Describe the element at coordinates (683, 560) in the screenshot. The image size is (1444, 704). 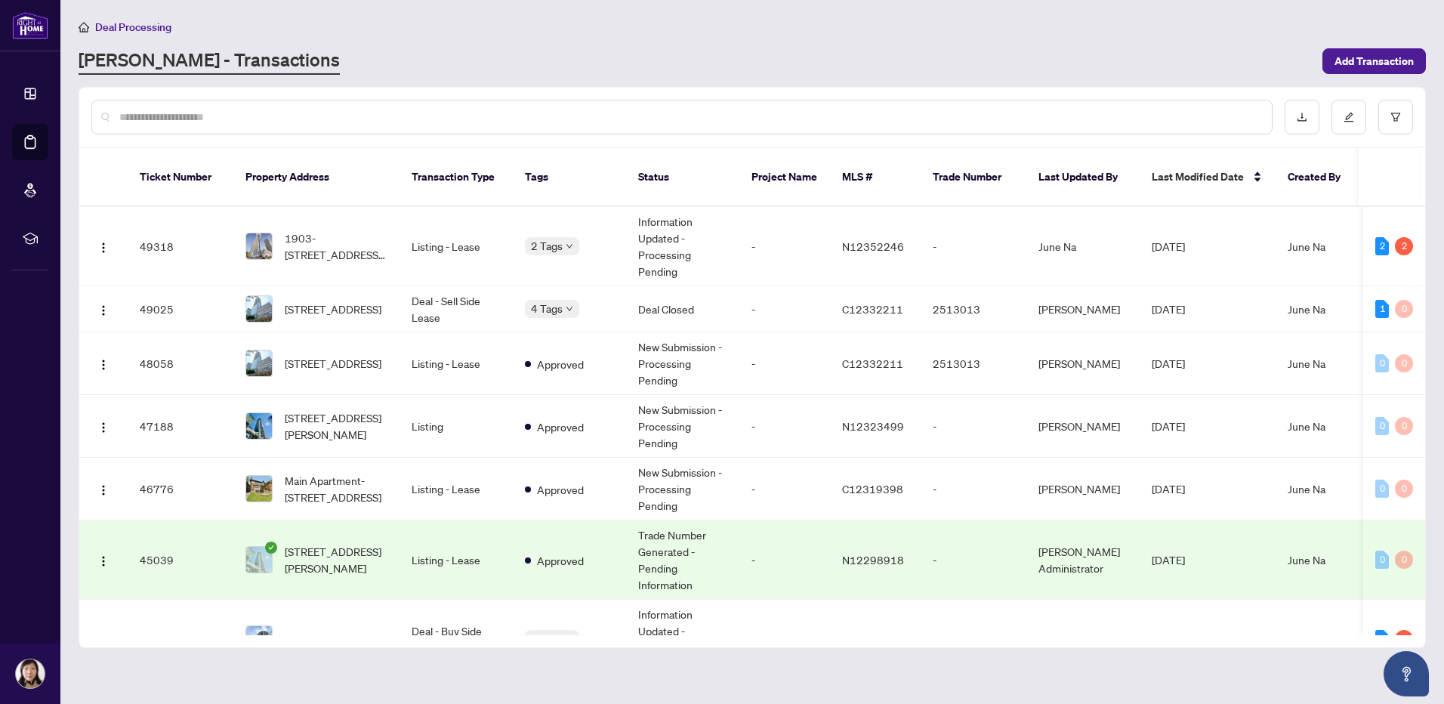
I see `td: Trade Number Generated - Pending Information` at that location.